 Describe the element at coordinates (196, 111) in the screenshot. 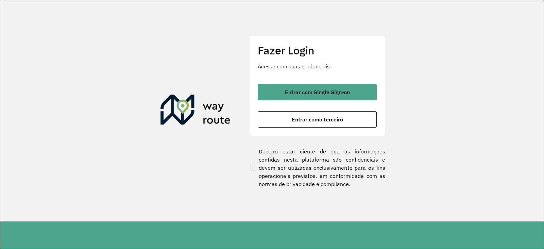

I see `img: Roteirizador AmbevTech` at that location.